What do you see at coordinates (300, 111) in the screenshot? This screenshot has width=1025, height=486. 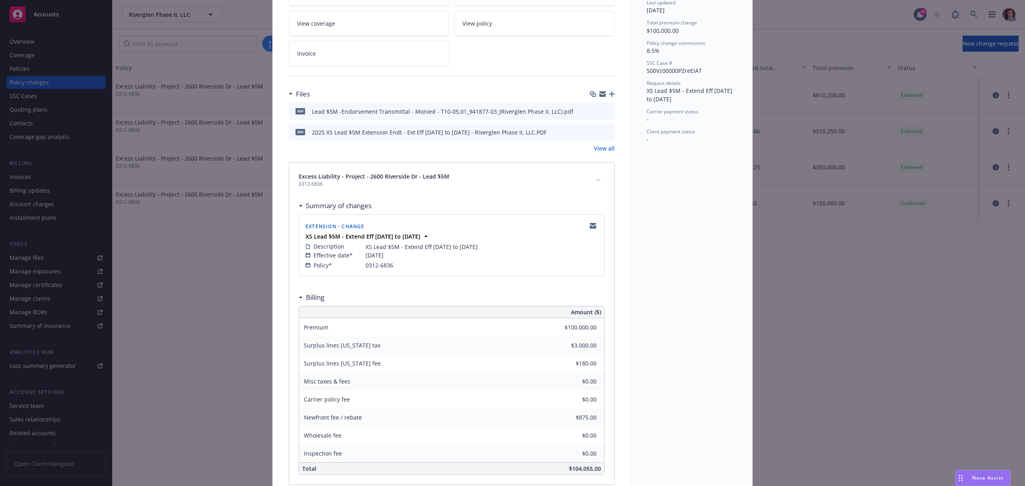 I see `span: pdf` at bounding box center [300, 111].